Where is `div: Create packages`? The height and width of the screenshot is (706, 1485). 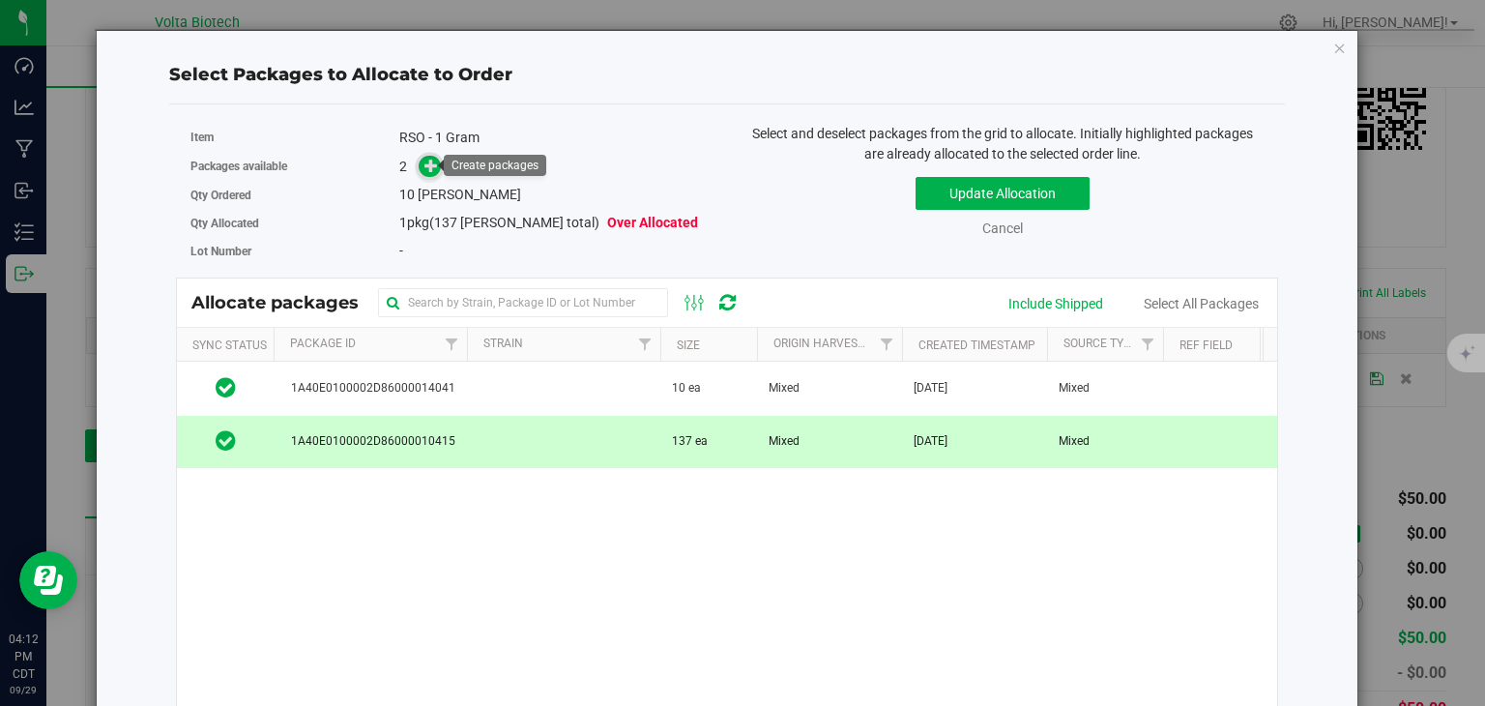 div: Create packages is located at coordinates (495, 165).